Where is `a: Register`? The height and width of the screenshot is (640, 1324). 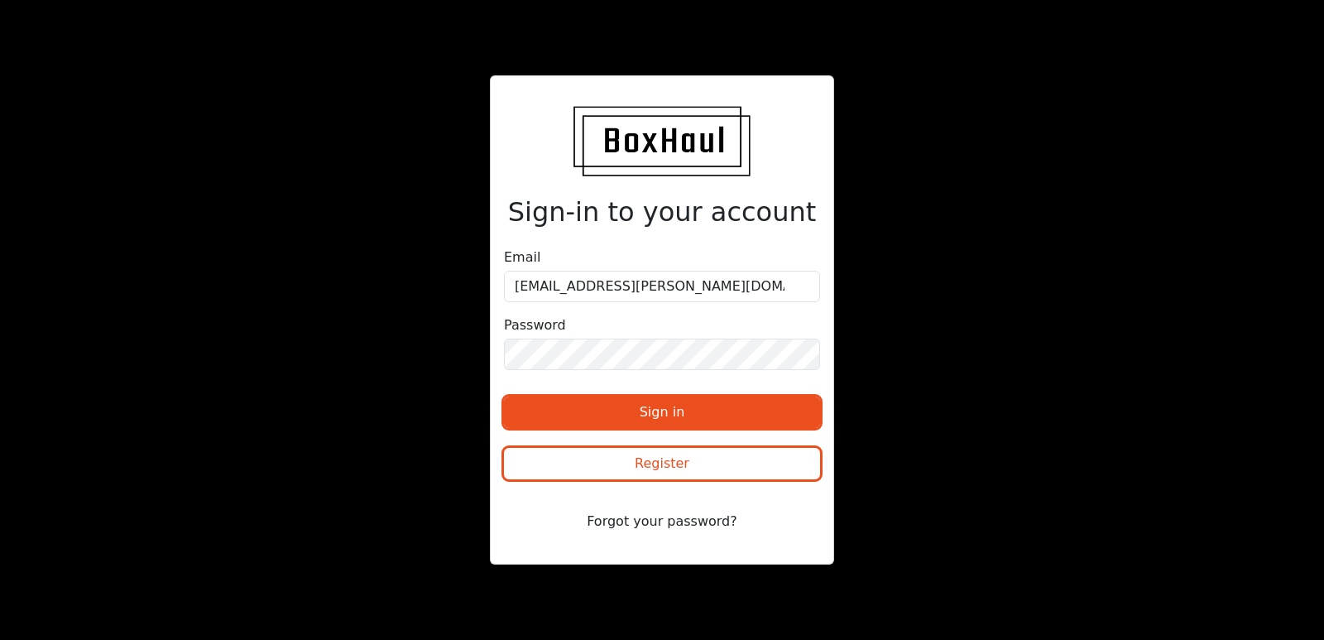 a: Register is located at coordinates (662, 466).